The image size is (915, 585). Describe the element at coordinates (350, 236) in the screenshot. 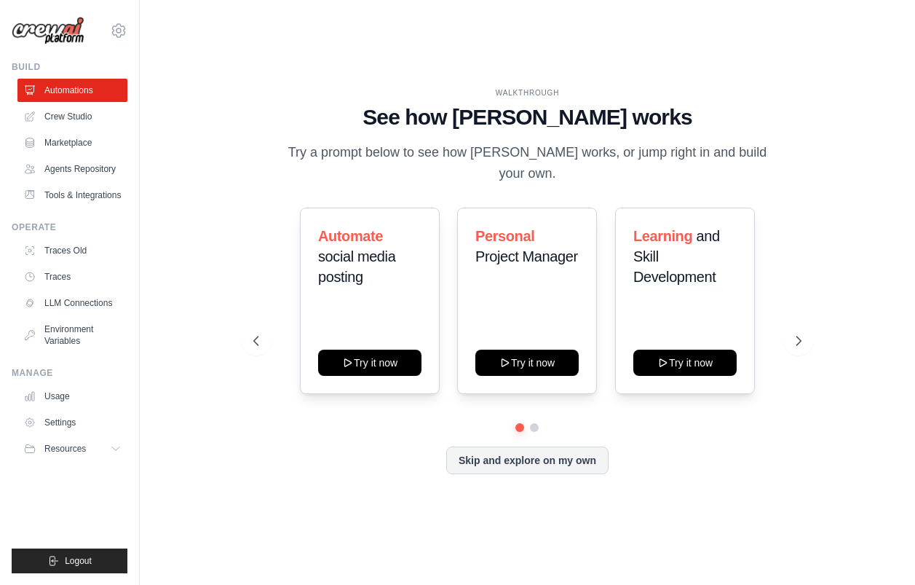

I see `span: Automate` at that location.